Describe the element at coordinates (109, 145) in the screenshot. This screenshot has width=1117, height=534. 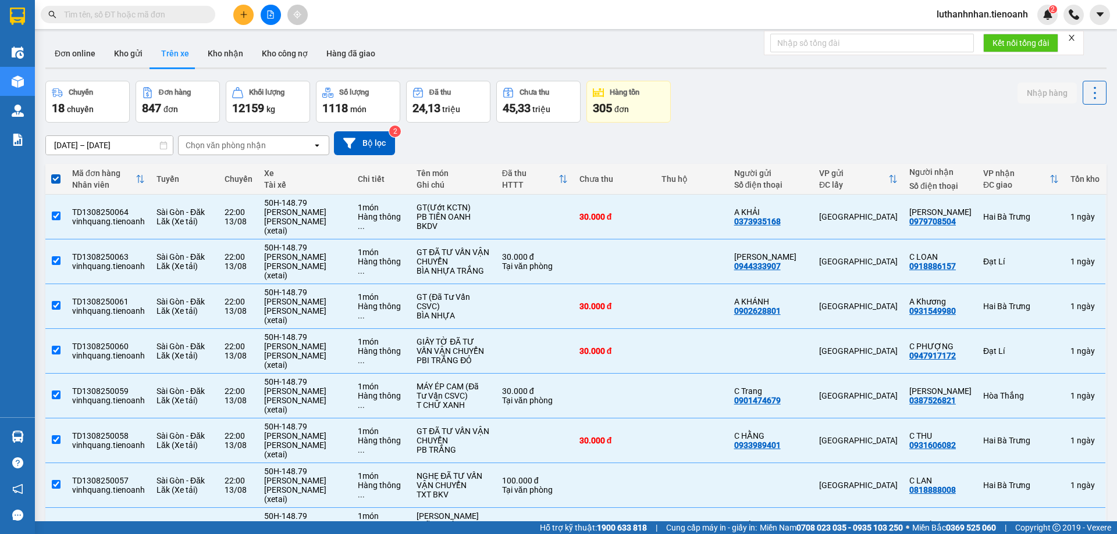
I see `input: Select a date range.` at that location.